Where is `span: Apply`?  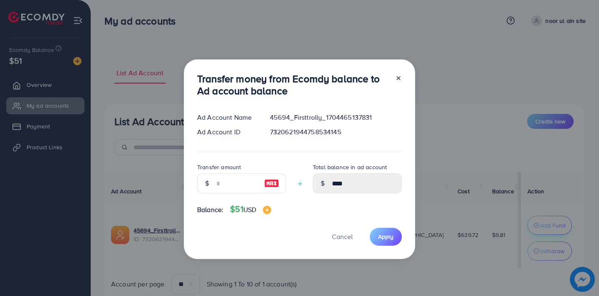
span: Apply is located at coordinates (386, 237).